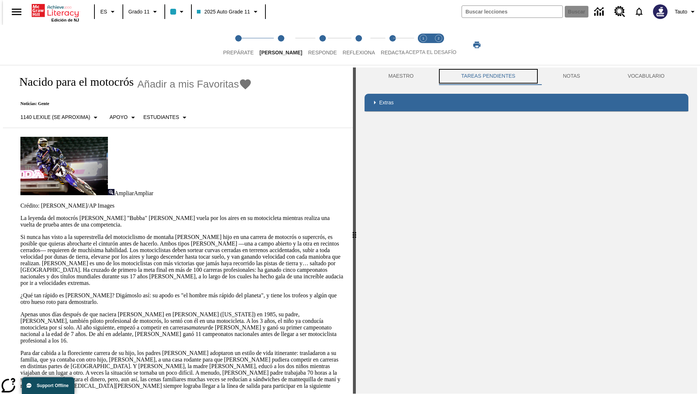 This screenshot has width=700, height=394. Describe the element at coordinates (386, 102) in the screenshot. I see `p: Extras` at that location.